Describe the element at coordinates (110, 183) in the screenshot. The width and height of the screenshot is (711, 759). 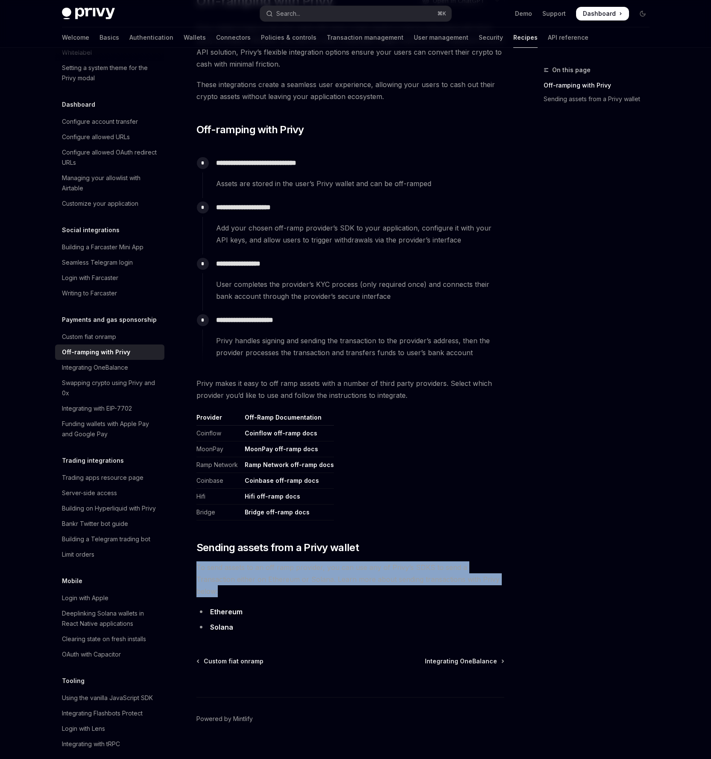
I see `a: Managing your allowlist with Airtable` at that location.